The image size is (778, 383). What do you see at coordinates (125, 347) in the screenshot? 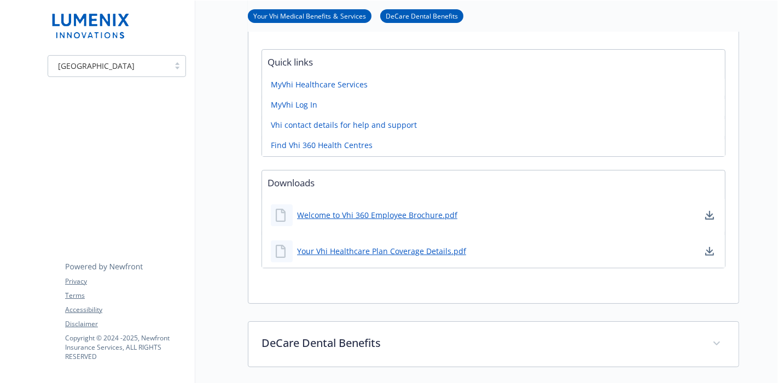
I see `p: Copyright © 2024 - 2025 , Newfront Insurance Services, ALL RIGHTS RESERVED` at bounding box center [125, 347].